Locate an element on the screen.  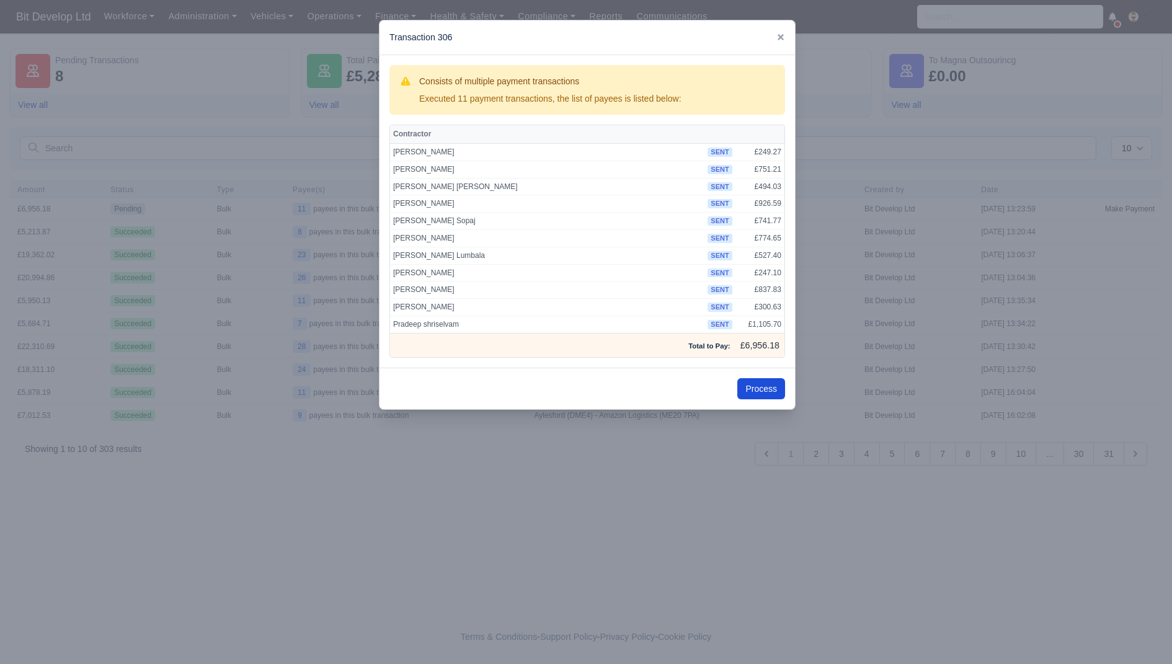
td: £1,105.70 is located at coordinates (760, 324).